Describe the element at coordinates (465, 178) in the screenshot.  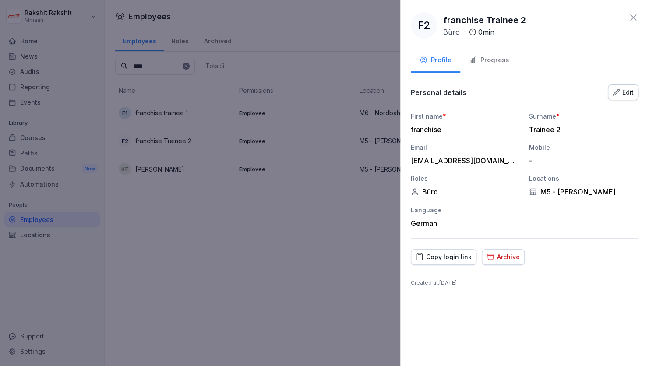
I see `div: Roles` at that location.